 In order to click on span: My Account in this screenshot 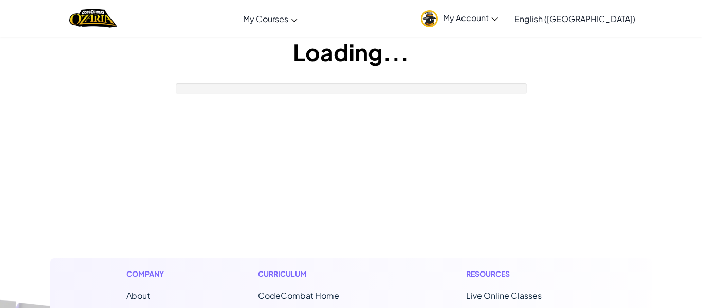, I will do `click(470, 17)`.